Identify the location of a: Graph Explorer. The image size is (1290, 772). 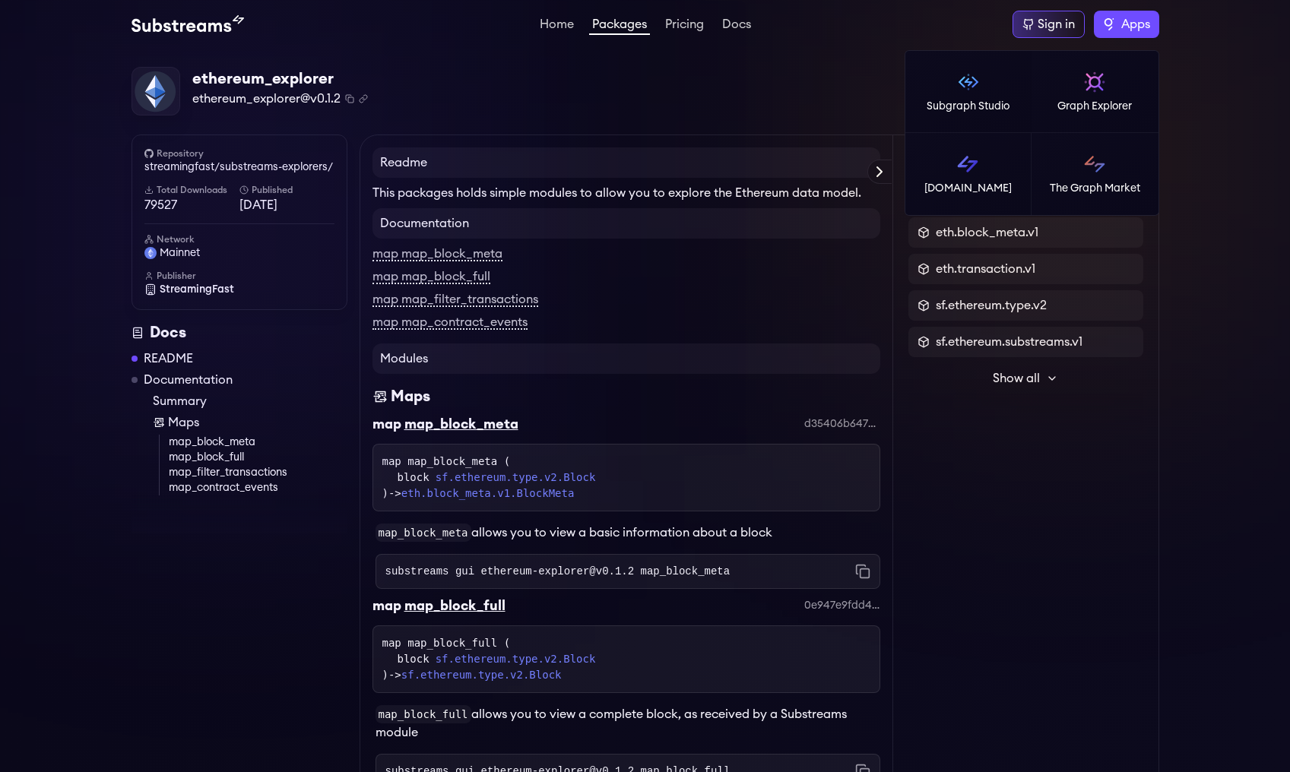
(1095, 92).